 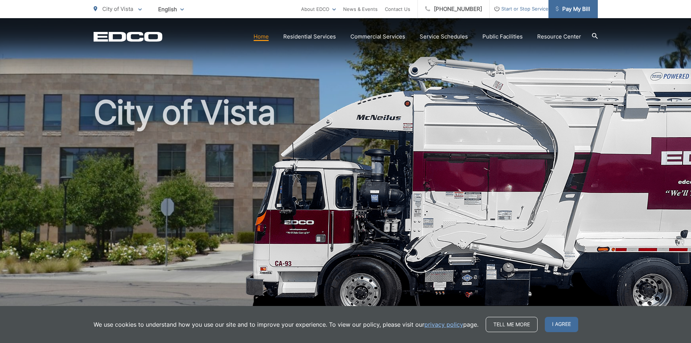 What do you see at coordinates (562, 324) in the screenshot?
I see `span: I agree` at bounding box center [562, 324].